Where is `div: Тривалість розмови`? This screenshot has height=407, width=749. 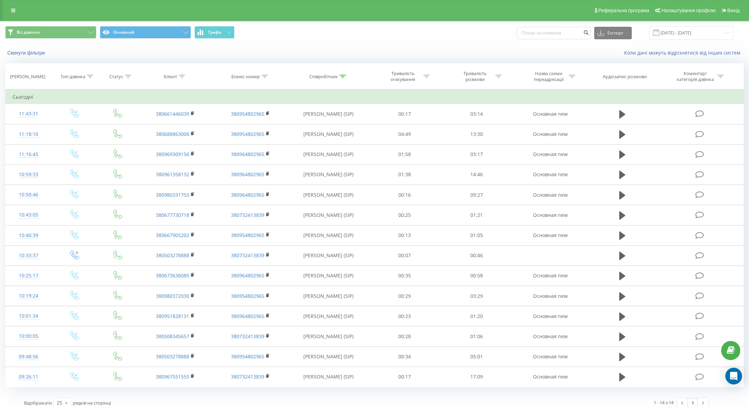 div: Тривалість розмови is located at coordinates (475, 77).